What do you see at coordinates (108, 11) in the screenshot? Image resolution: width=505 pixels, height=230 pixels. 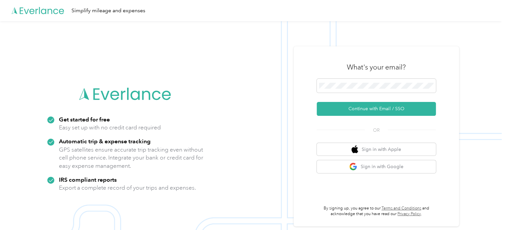 I see `div: Simplify mileage and expenses` at bounding box center [108, 11].